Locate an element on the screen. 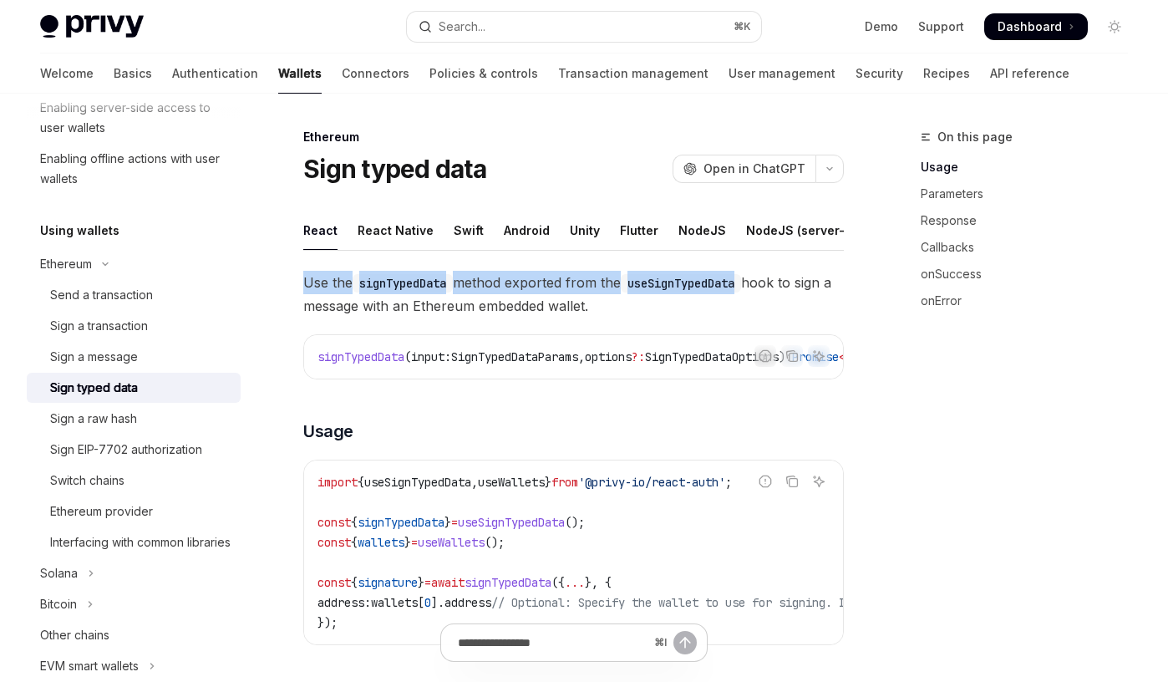  div: Send a transaction is located at coordinates (101, 295).